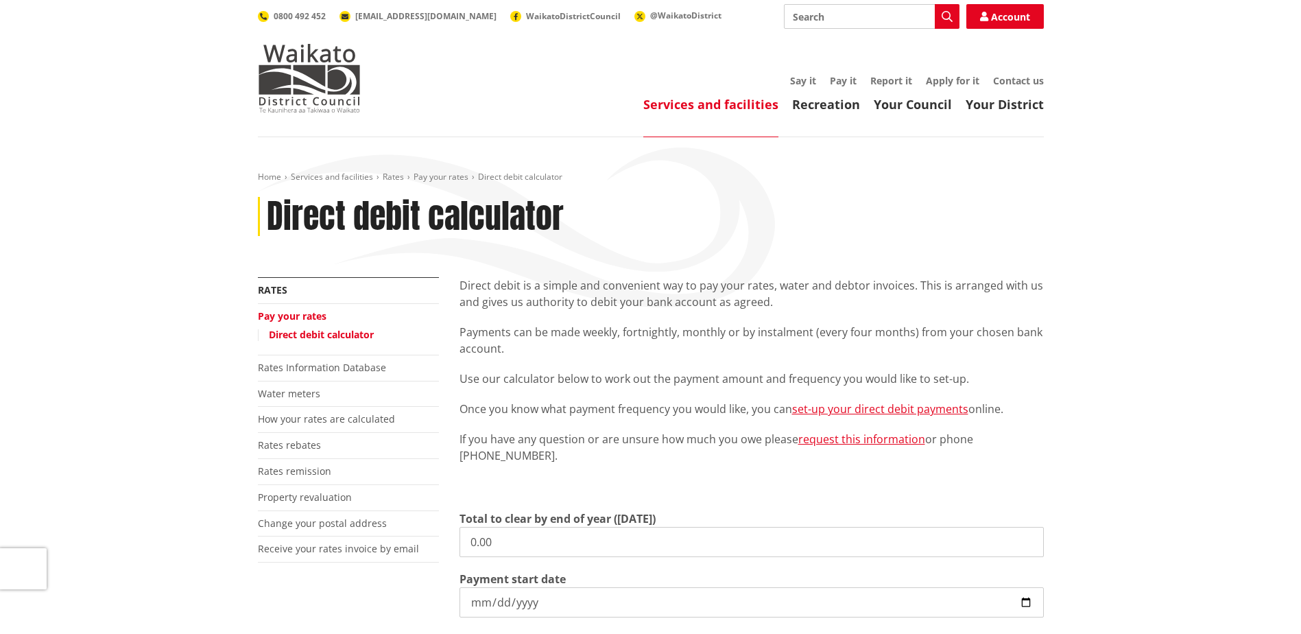 This screenshot has width=1301, height=634. I want to click on span: 0800 492 452, so click(300, 16).